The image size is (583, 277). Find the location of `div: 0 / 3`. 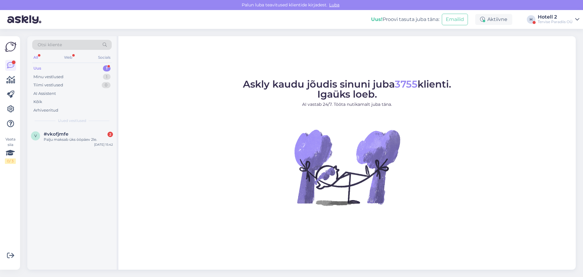

div: 0 / 3 is located at coordinates (10, 161).